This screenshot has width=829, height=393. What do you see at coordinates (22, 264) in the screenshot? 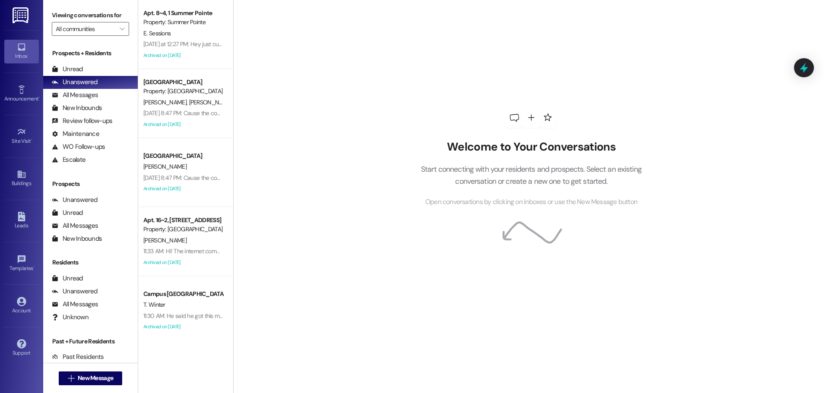
I see `a: Templates •` at bounding box center [22, 264].